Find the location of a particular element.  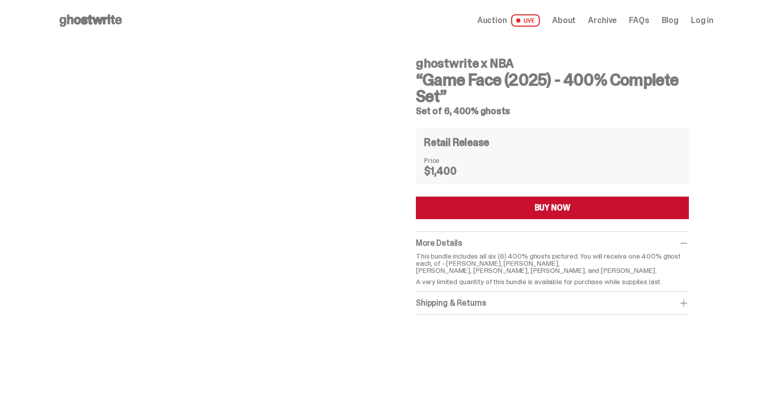

dd: $1,400 is located at coordinates (450, 171).